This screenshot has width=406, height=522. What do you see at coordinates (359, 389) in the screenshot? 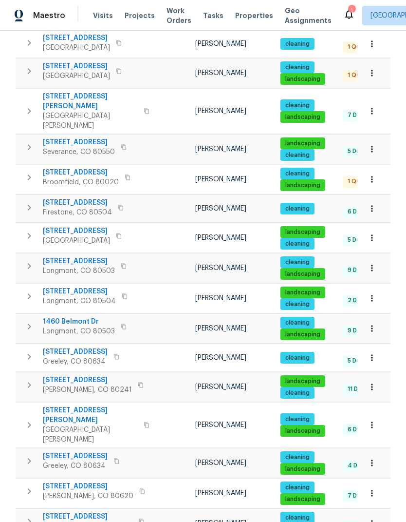
I see `span: 11 Done` at bounding box center [359, 389].